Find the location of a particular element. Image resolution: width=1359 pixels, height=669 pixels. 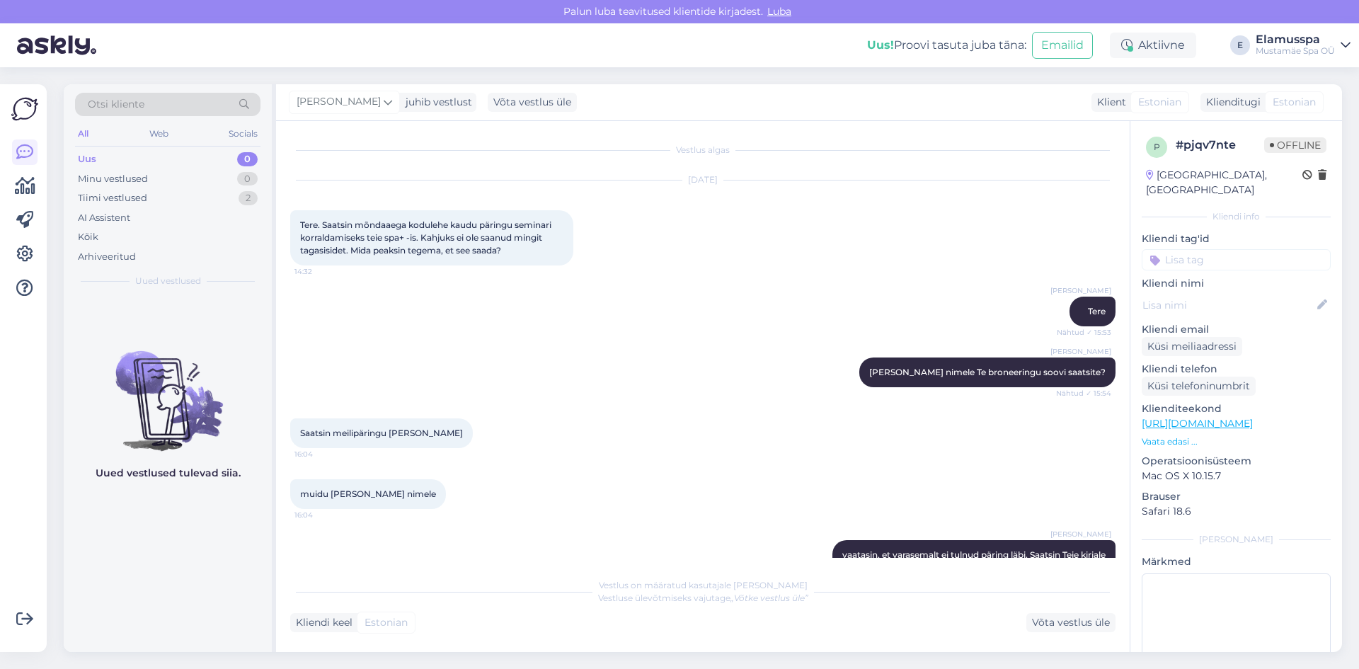

p: Safari 18.6 is located at coordinates (1236, 511).